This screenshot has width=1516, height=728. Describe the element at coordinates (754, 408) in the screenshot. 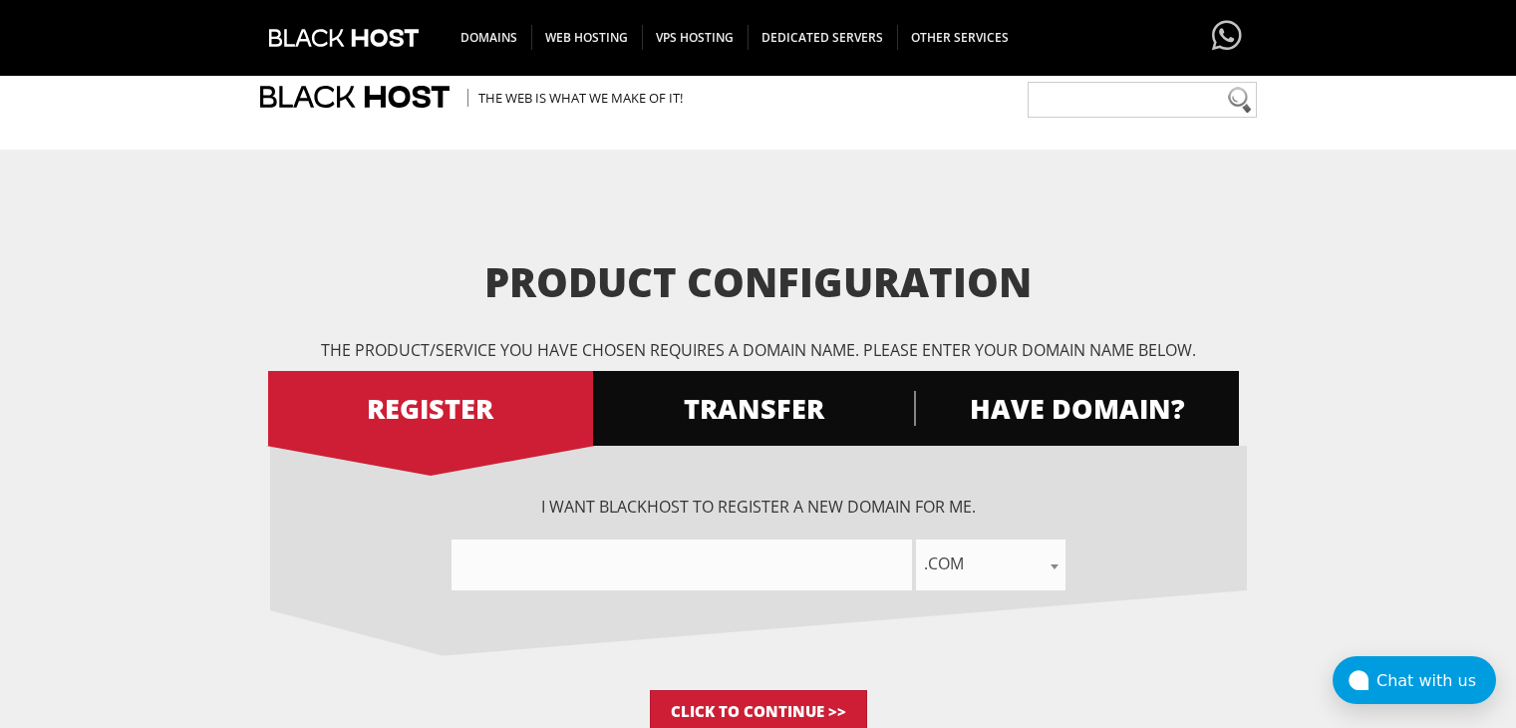

I see `a: TRANSFER` at that location.